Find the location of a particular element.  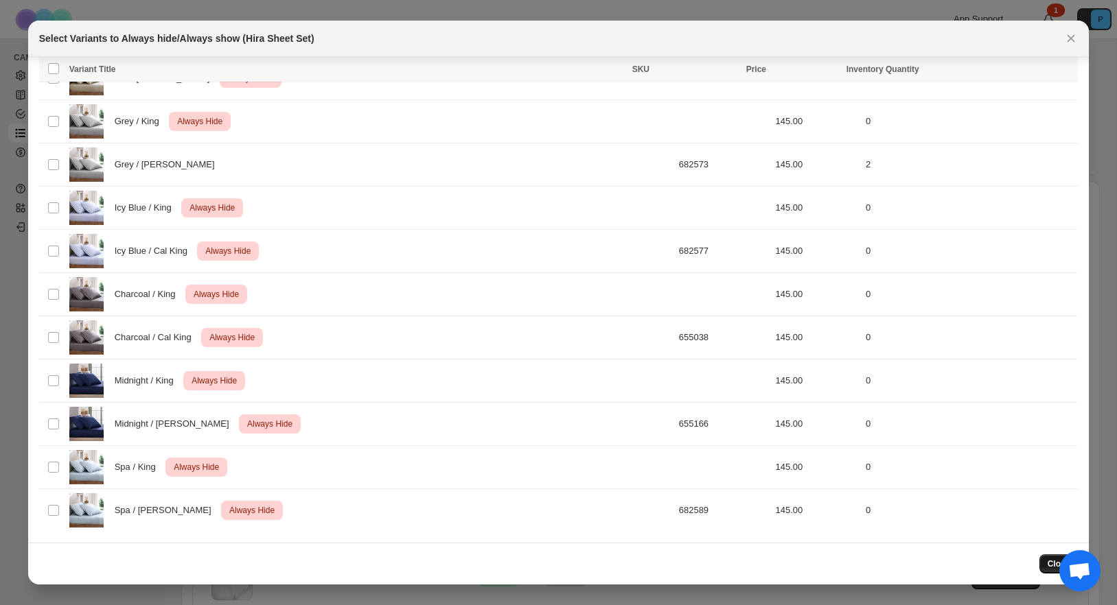

span: Midnight / King is located at coordinates (148, 381).